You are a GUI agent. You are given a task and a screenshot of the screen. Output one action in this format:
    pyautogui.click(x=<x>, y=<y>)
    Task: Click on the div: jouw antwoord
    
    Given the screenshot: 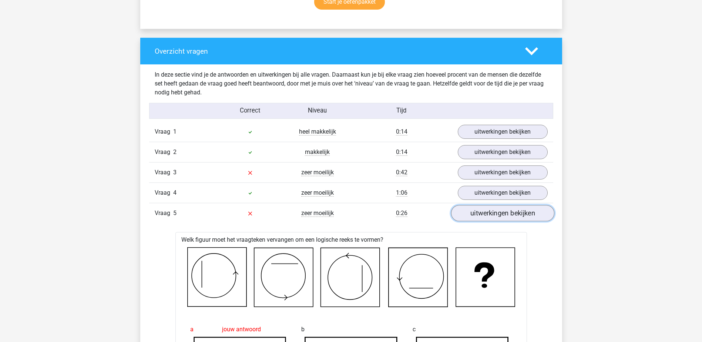 What is the action you would take?
    pyautogui.click(x=240, y=329)
    